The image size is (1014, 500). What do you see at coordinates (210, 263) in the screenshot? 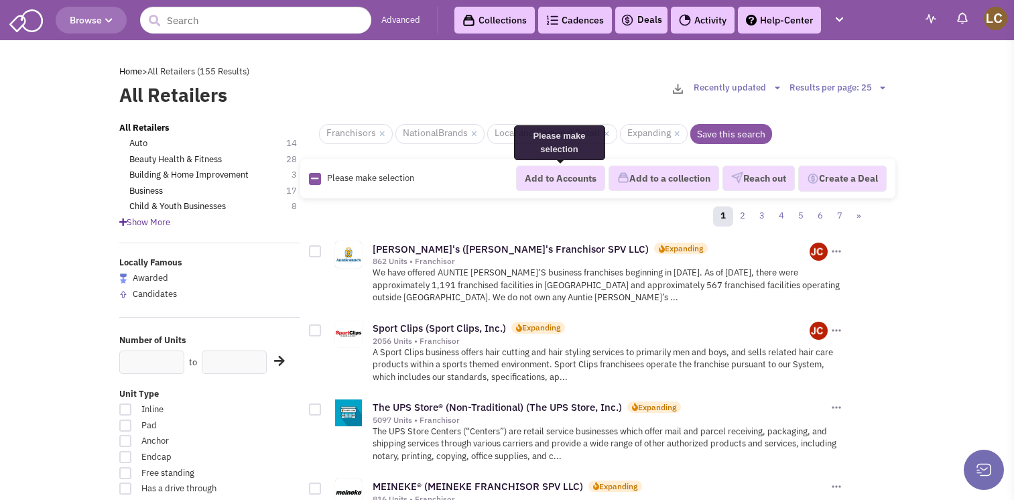
I see `label: Locally Famous` at bounding box center [210, 263].